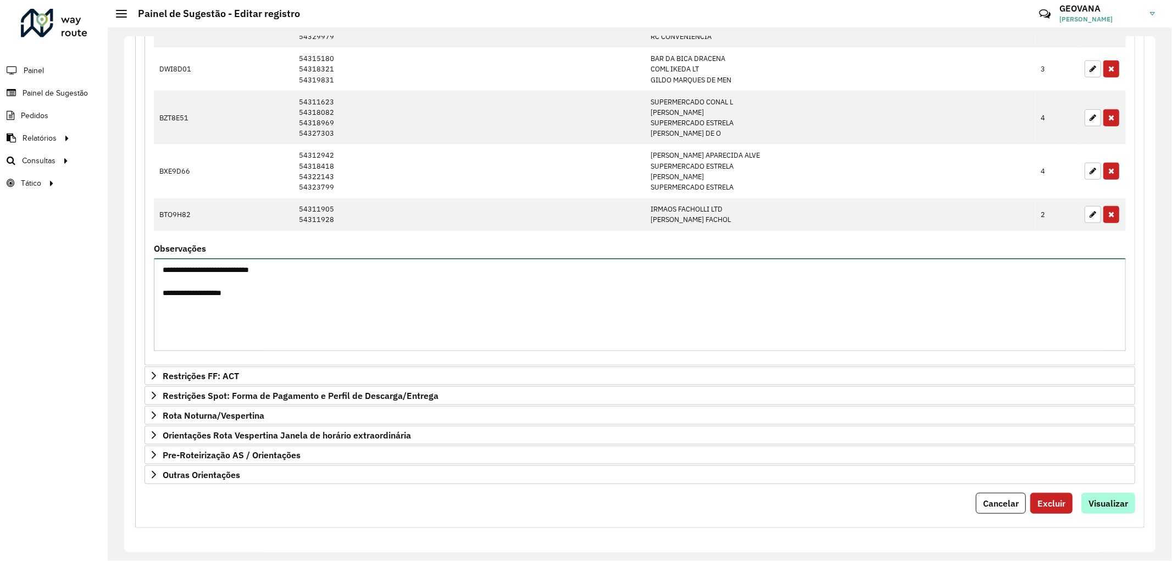  I want to click on a: Rota Noturna/Vespertina, so click(640, 415).